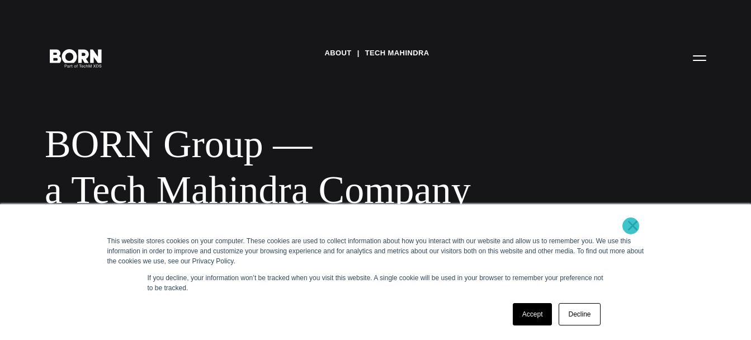  What do you see at coordinates (376, 283) in the screenshot?
I see `p: If you decline, your information won’t be tracked when you visit this website. A single cookie wi...` at bounding box center [376, 283].